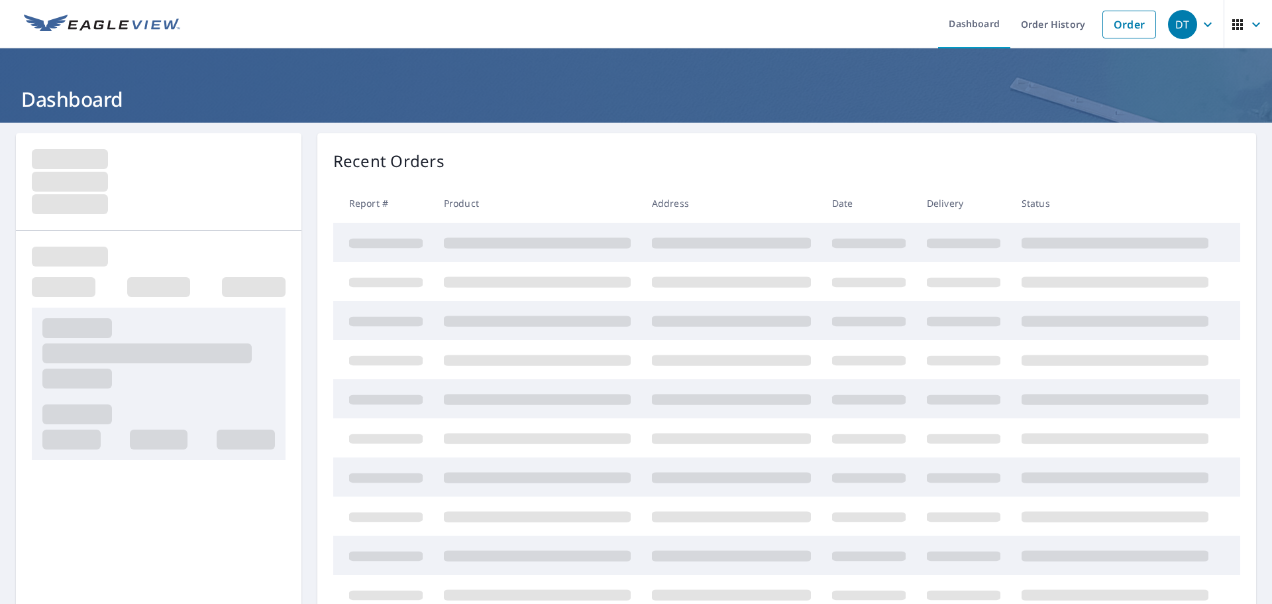 This screenshot has height=604, width=1272. Describe the element at coordinates (383, 203) in the screenshot. I see `th: Report #` at that location.